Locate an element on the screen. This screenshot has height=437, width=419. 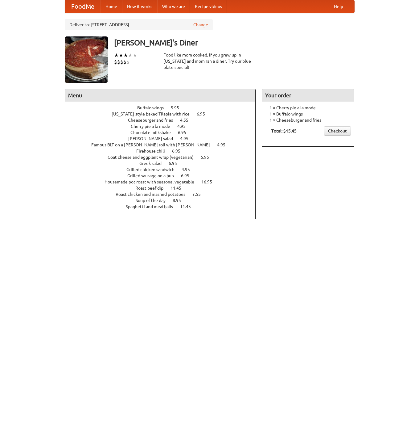
a: Cheeseburger and fries 4.55 is located at coordinates (164, 120).